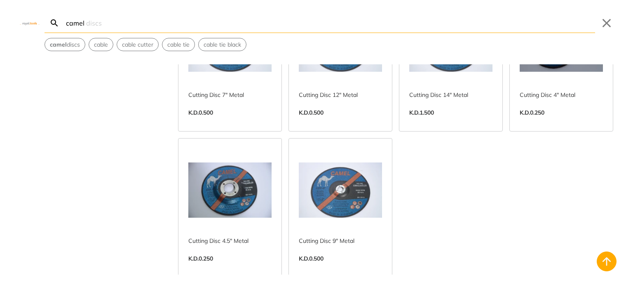  Describe the element at coordinates (65, 45) in the screenshot. I see `div: Suggestion: camel discs` at that location.